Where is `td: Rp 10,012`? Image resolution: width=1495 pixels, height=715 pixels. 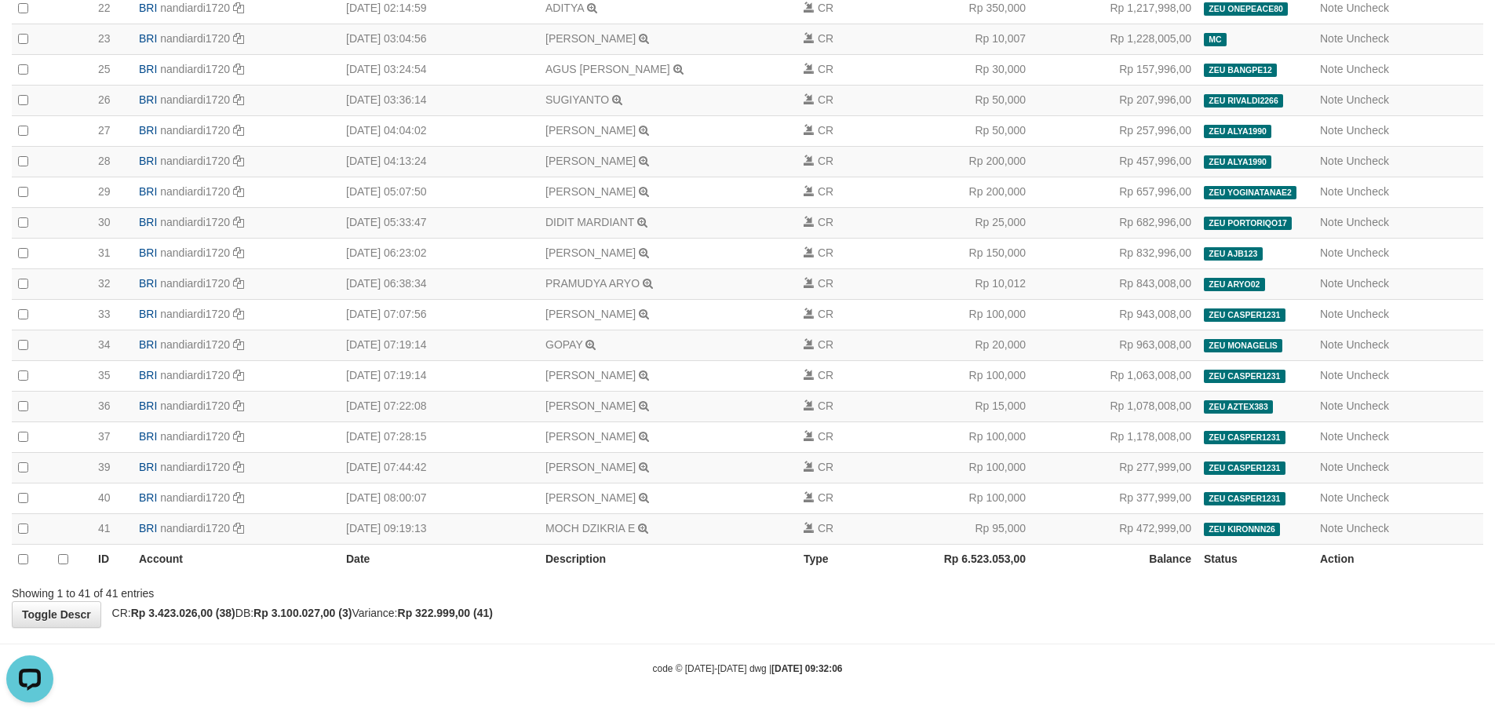
td: Rp 10,012 is located at coordinates (963, 283).